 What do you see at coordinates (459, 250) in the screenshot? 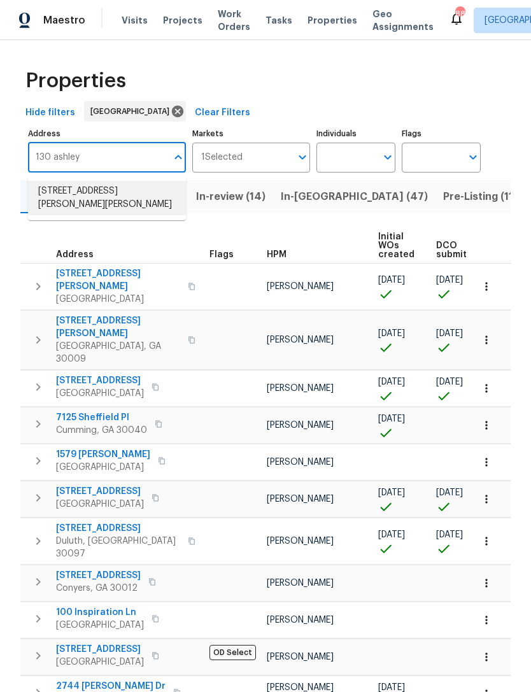
I see `span: DCO submitted` at bounding box center [459, 250].